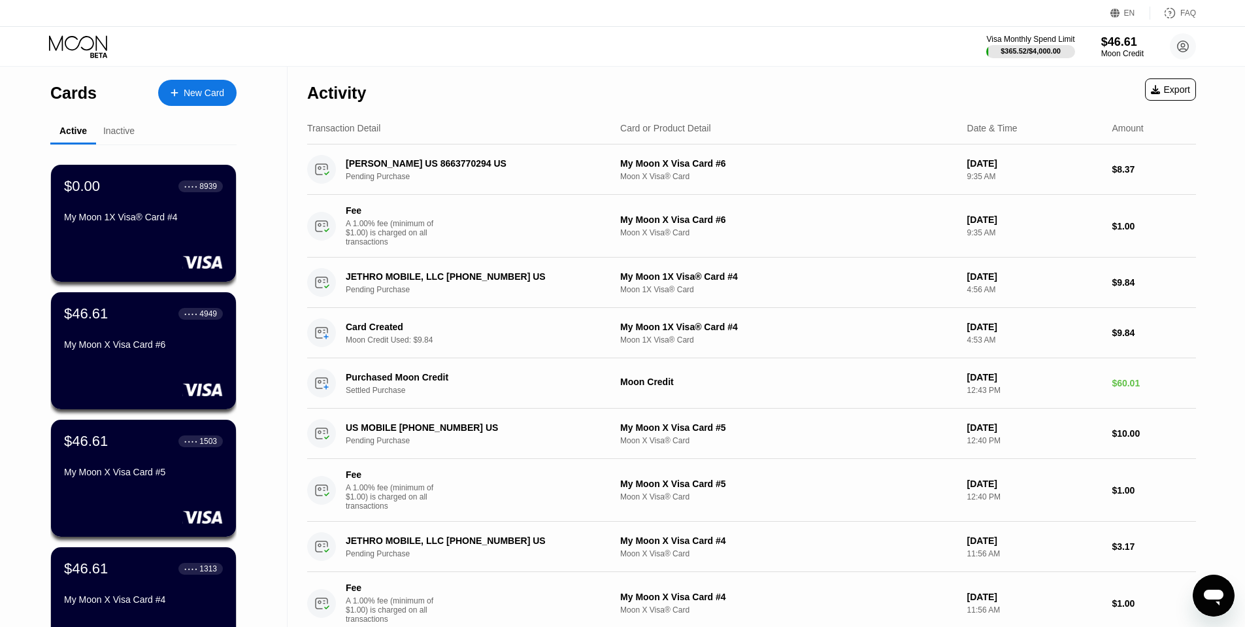 The image size is (1245, 627). Describe the element at coordinates (119, 131) in the screenshot. I see `div: Inactive` at that location.